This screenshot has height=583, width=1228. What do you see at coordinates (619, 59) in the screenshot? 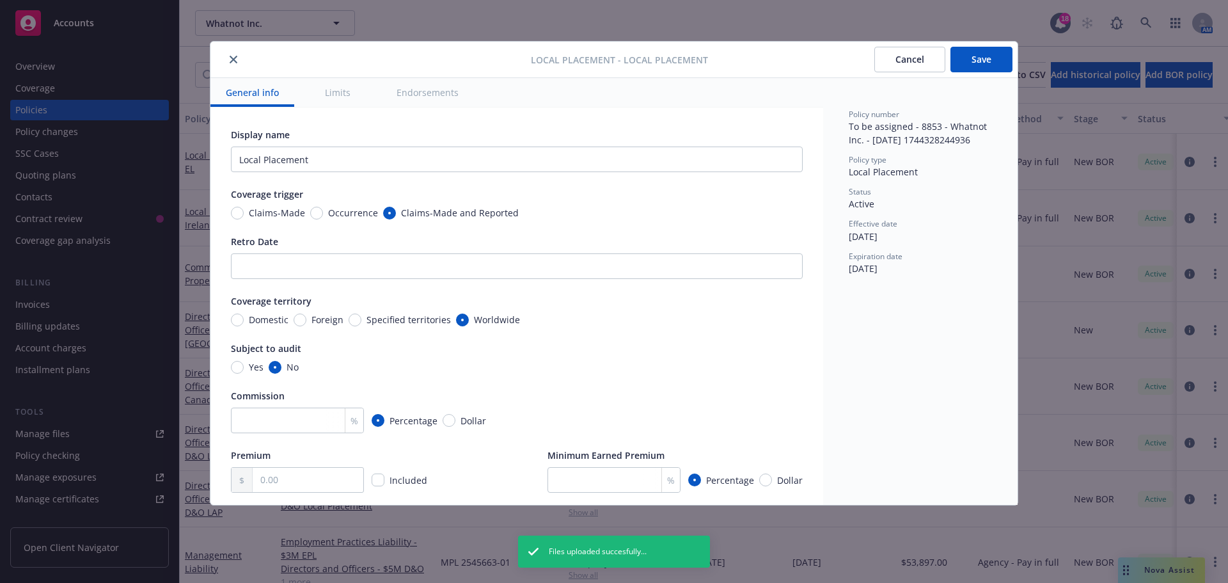
I see `span: Local Placement - Local Placement` at bounding box center [619, 59].